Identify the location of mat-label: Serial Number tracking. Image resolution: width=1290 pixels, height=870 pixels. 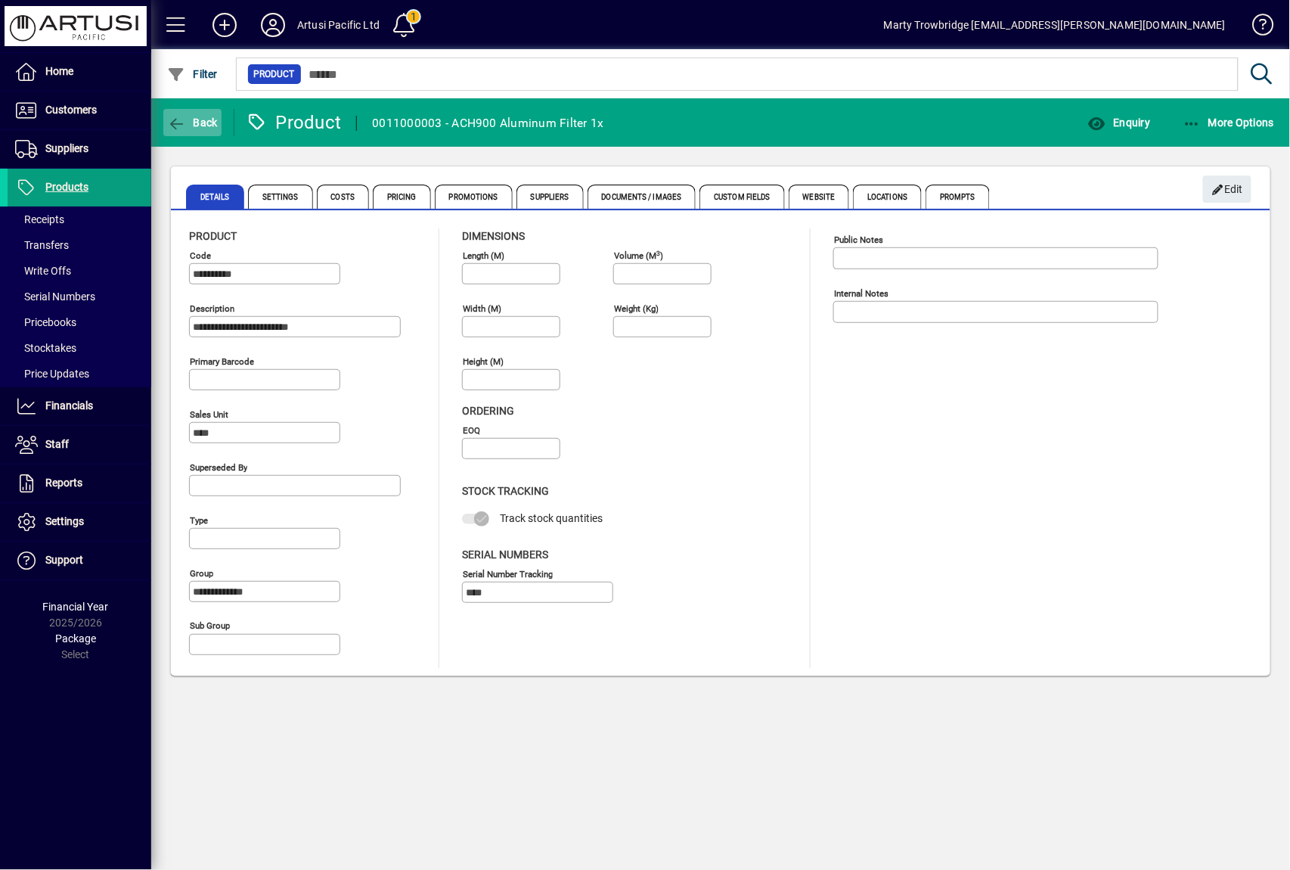
(507, 573).